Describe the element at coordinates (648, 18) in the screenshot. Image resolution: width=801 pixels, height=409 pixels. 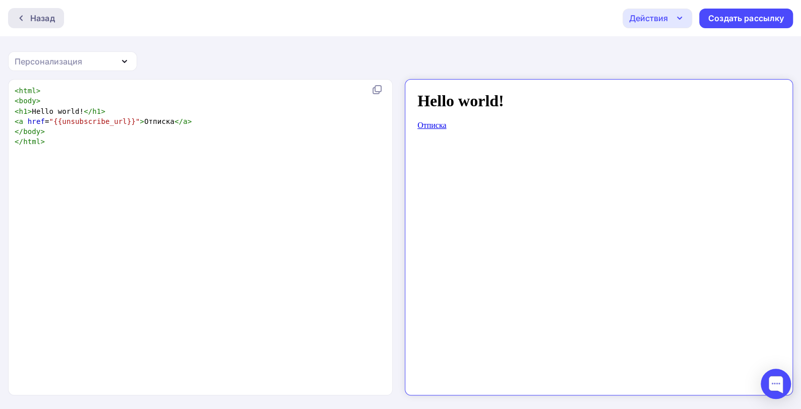
I see `div: Действия` at that location.